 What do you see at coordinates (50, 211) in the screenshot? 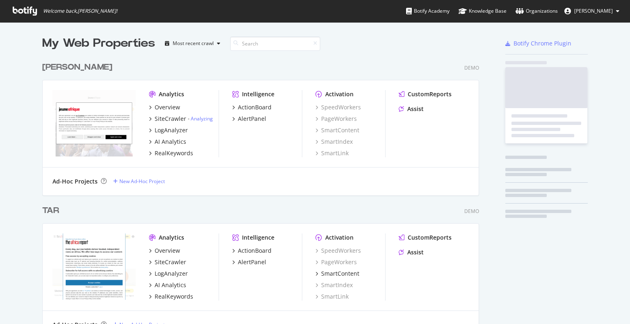
I see `div: TAR` at bounding box center [50, 211].